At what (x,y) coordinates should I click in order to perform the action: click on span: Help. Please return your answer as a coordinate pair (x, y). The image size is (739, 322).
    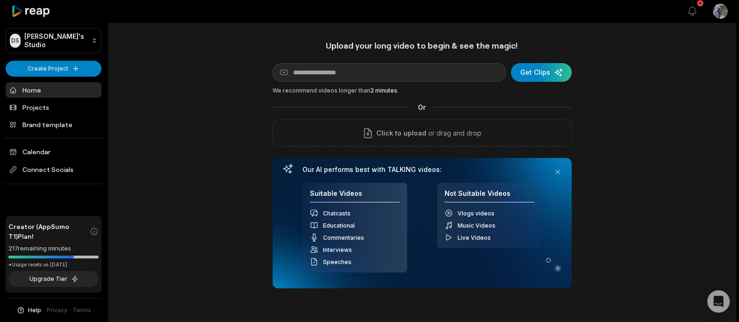
    Looking at the image, I should click on (35, 310).